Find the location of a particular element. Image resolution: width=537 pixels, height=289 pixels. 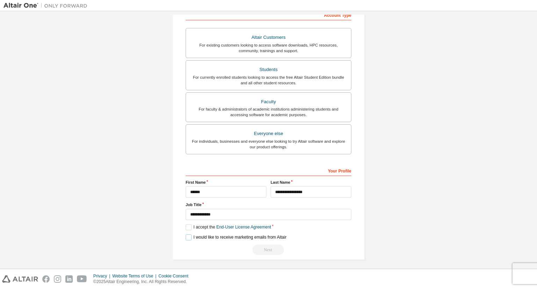

p: © 2025 Altair Engineering, Inc. All Rights Reserved. is located at coordinates (143, 282).